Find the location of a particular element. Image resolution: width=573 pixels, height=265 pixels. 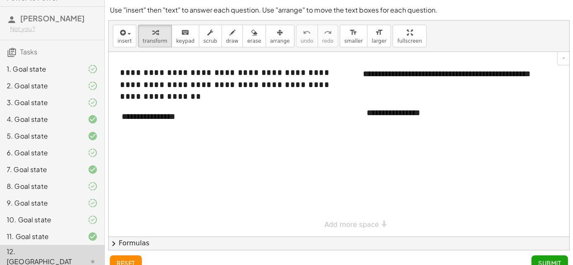

i: keyboard is located at coordinates (185, 33).